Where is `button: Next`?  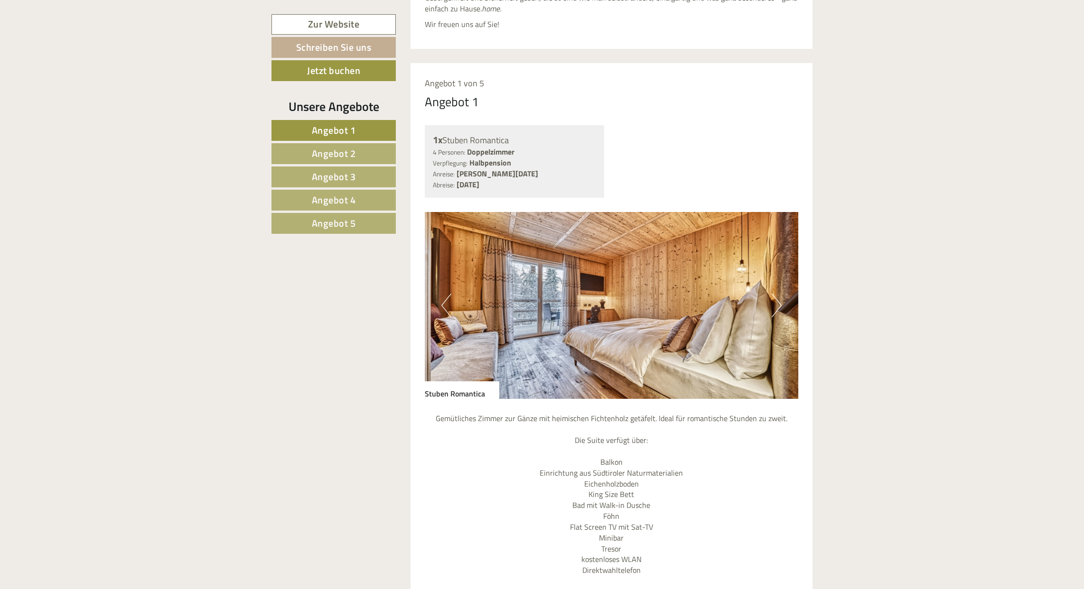
button: Next is located at coordinates (776, 306).